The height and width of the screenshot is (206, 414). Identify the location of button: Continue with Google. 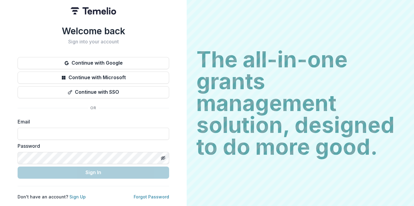
(93, 63).